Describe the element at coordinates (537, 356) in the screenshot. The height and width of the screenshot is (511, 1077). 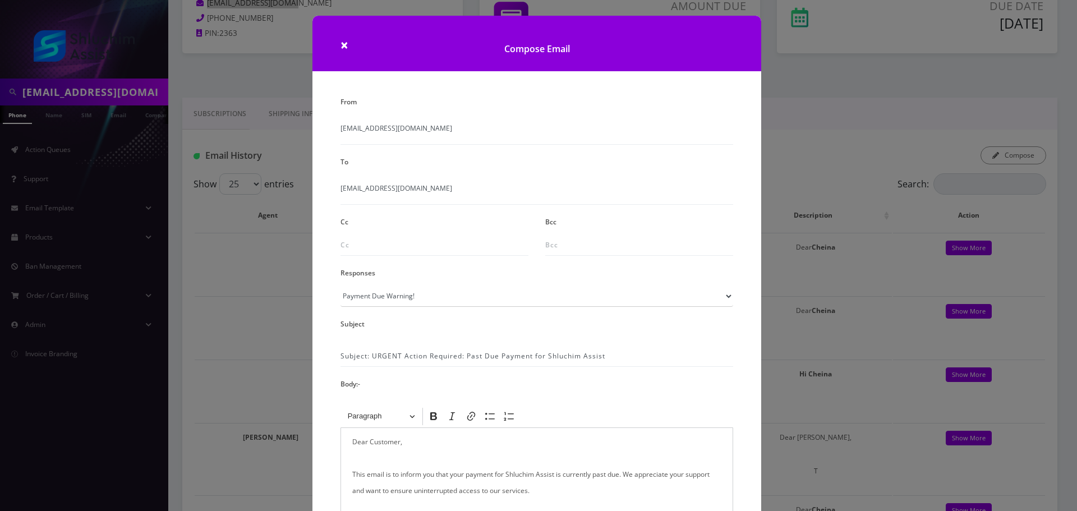
I see `input: Subject` at that location.